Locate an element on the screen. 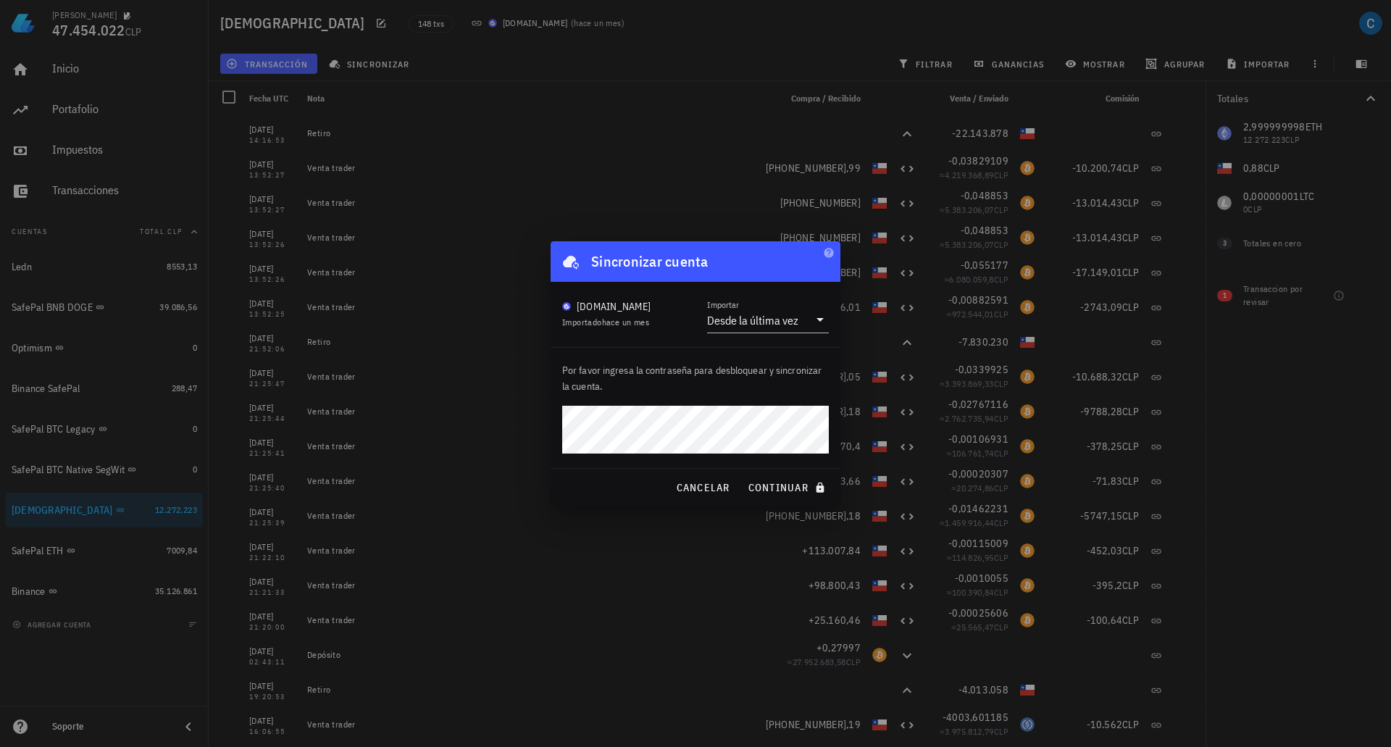 The width and height of the screenshot is (1391, 747). p: Por favor ingresa la contraseña para desbloquear y sincronizar la cuenta. is located at coordinates (695, 378).